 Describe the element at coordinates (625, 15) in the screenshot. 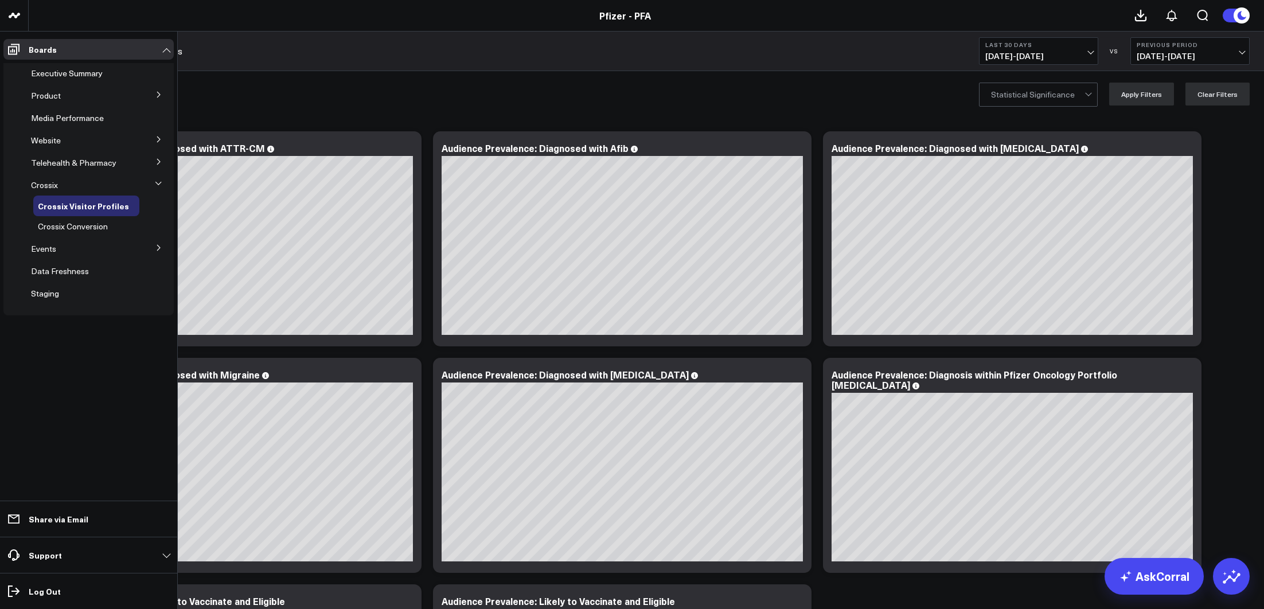

I see `a: Pfizer - PFA` at that location.